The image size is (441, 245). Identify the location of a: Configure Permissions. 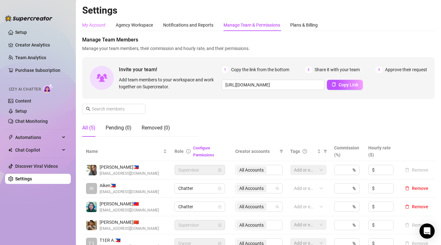
(204, 151).